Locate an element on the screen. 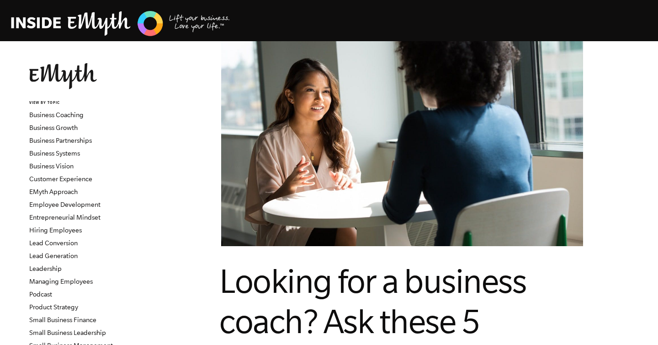 The image size is (658, 345). a: Product Strategy is located at coordinates (53, 307).